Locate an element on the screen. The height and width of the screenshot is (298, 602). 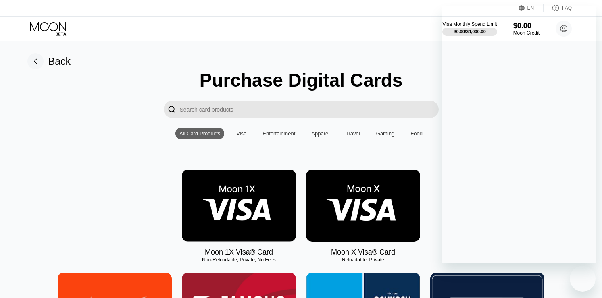
div: Reloadable, Private is located at coordinates (363, 260).